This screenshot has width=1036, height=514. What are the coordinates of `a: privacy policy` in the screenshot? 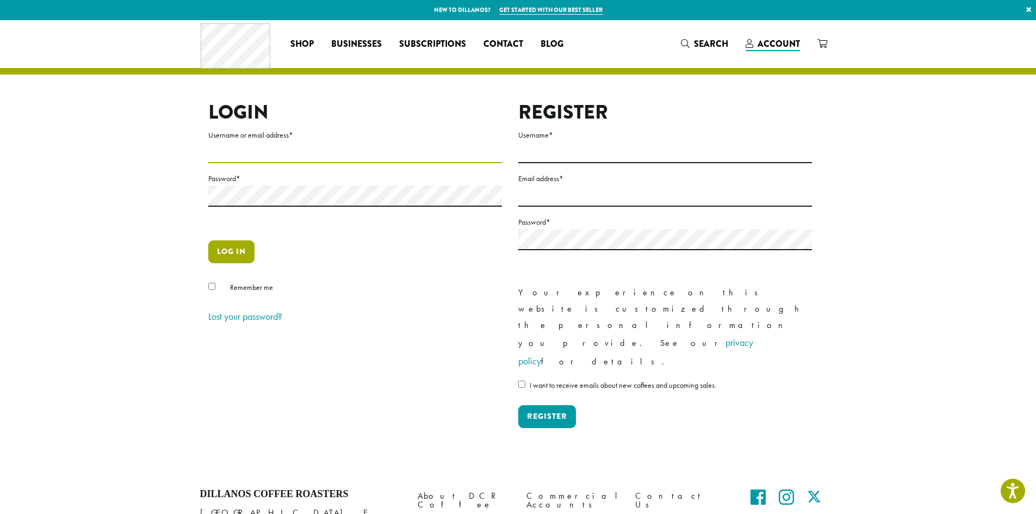 It's located at (636, 351).